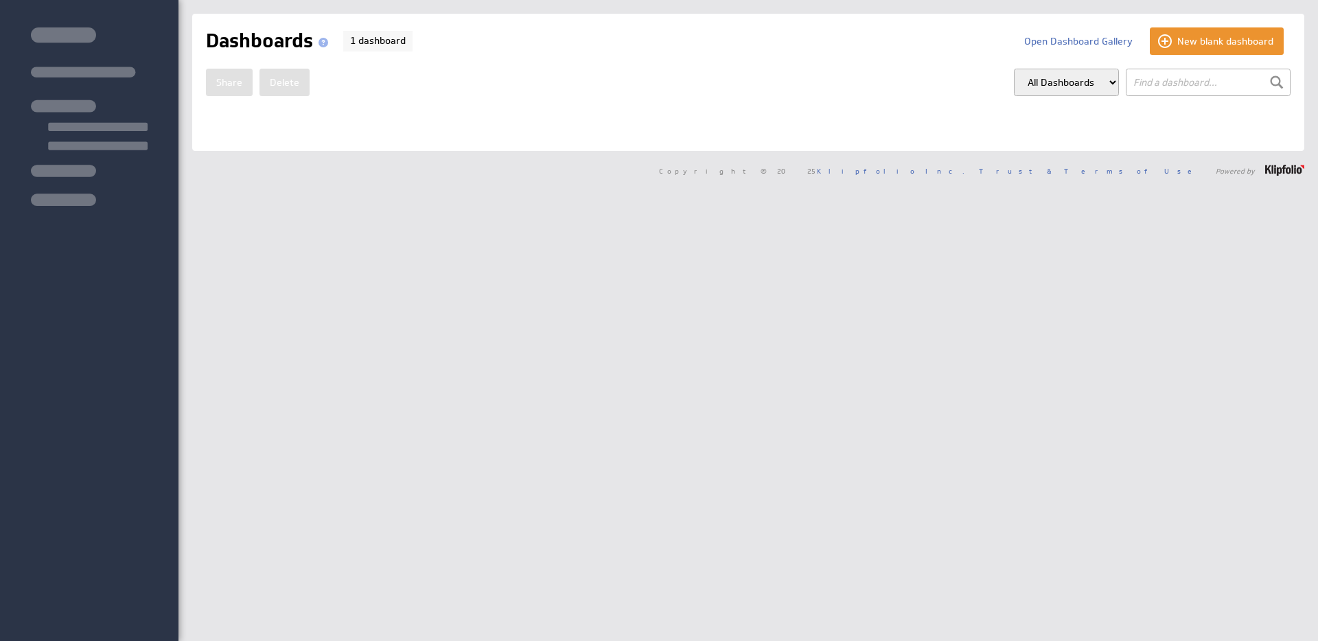 The image size is (1318, 641). Describe the element at coordinates (270, 41) in the screenshot. I see `h1: Dashboards` at that location.